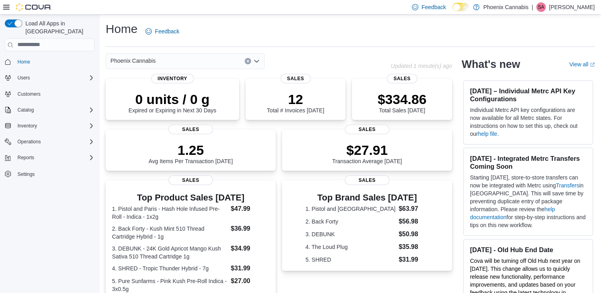 The width and height of the screenshot is (601, 293). What do you see at coordinates (250, 209) in the screenshot?
I see `dd: $47.99` at bounding box center [250, 209].